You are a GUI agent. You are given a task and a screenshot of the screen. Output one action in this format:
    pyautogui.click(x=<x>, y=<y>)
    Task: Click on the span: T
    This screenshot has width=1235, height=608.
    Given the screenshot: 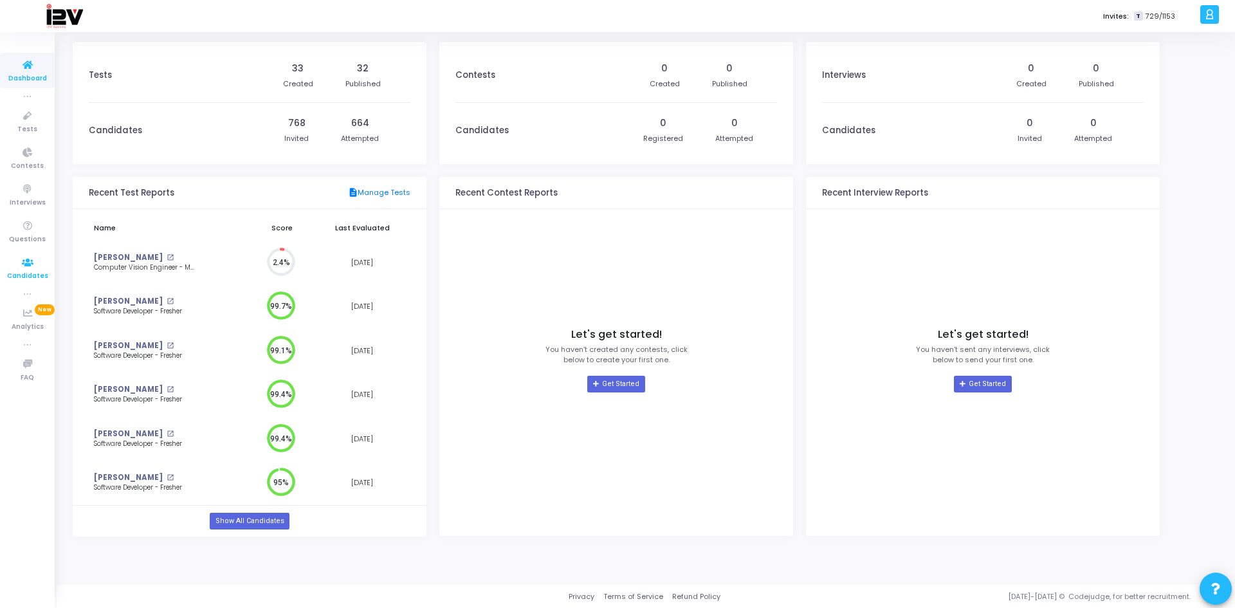 What is the action you would take?
    pyautogui.click(x=1138, y=16)
    